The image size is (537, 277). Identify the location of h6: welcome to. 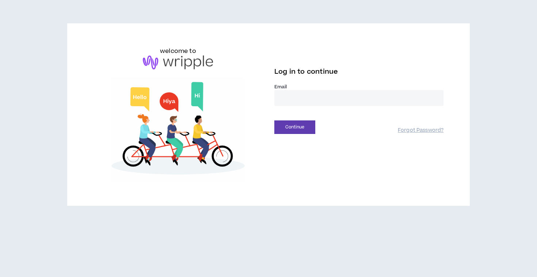
(178, 51).